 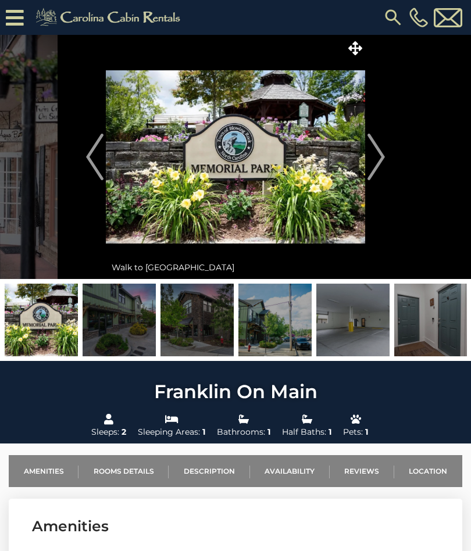 I want to click on a: Location, so click(x=428, y=471).